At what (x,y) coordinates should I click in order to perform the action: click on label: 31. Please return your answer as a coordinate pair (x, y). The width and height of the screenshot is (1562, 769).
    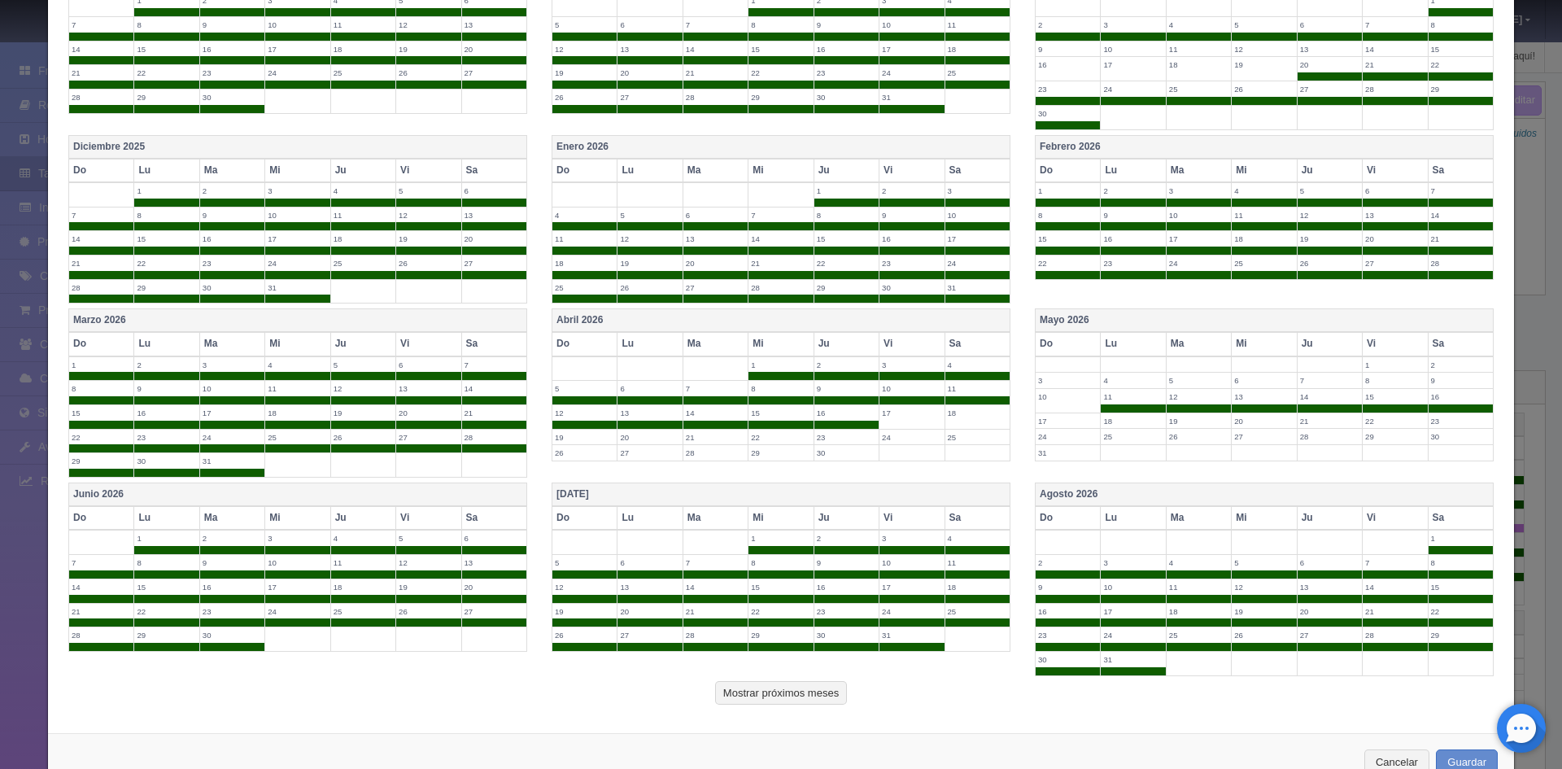
    Looking at the image, I should click on (1067, 452).